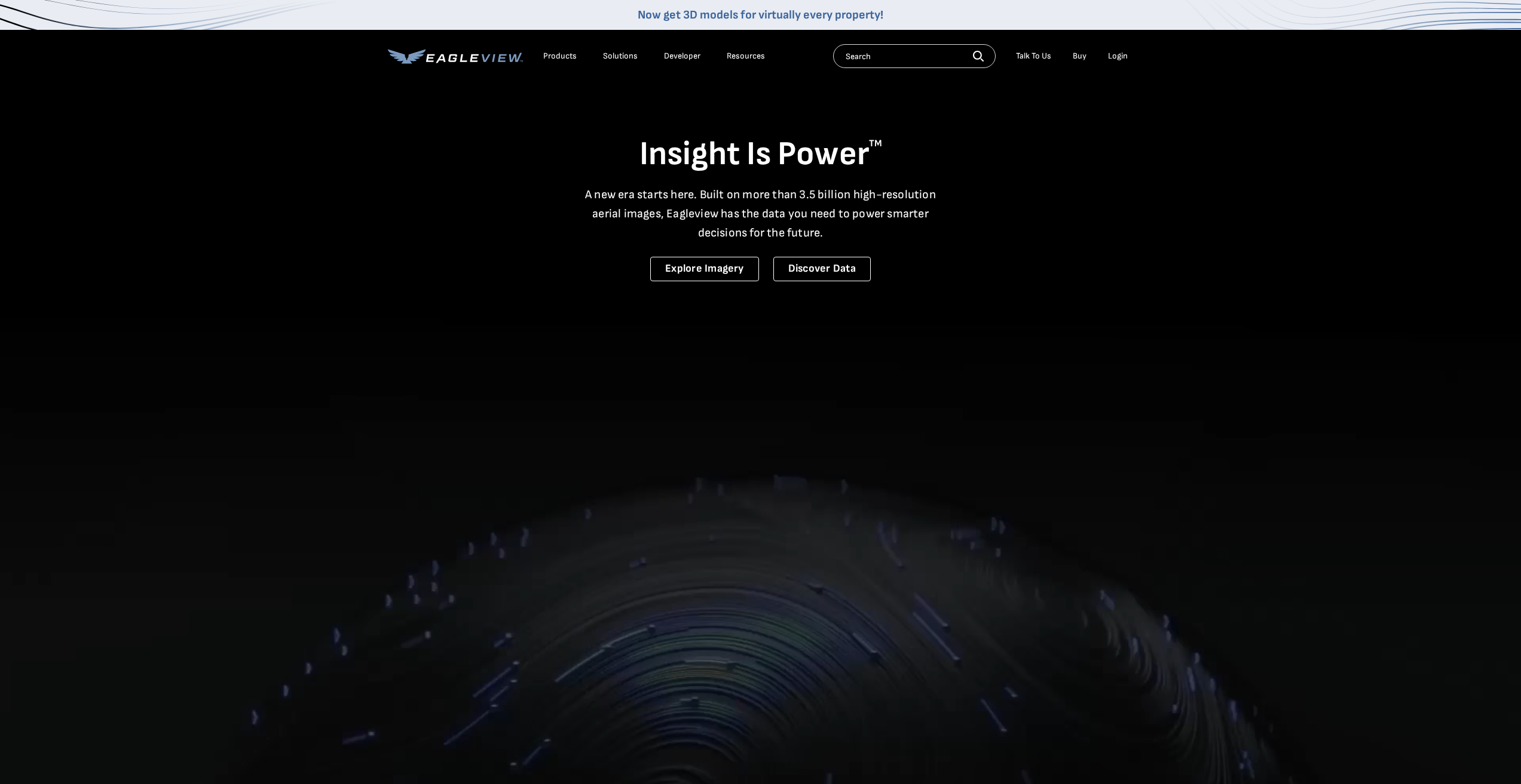 This screenshot has height=784, width=1521. Describe the element at coordinates (682, 56) in the screenshot. I see `a: Developer` at that location.